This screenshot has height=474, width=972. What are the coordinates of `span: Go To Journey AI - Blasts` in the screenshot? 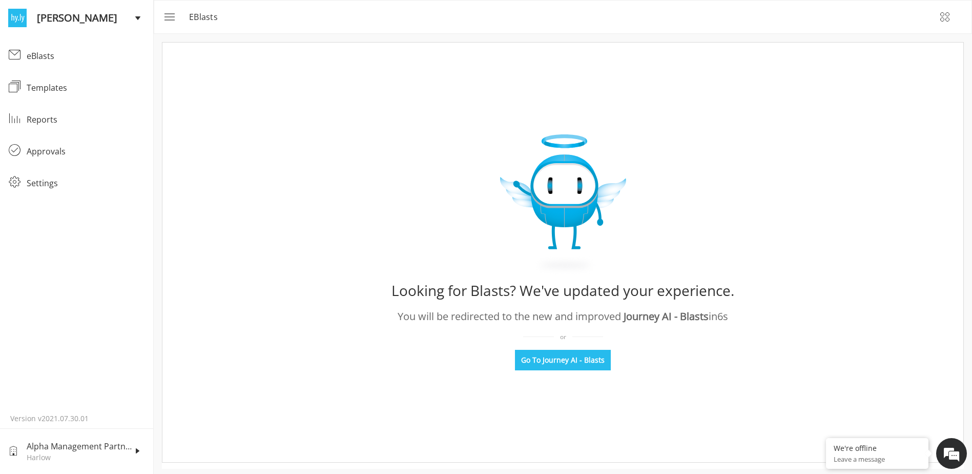 It's located at (563, 360).